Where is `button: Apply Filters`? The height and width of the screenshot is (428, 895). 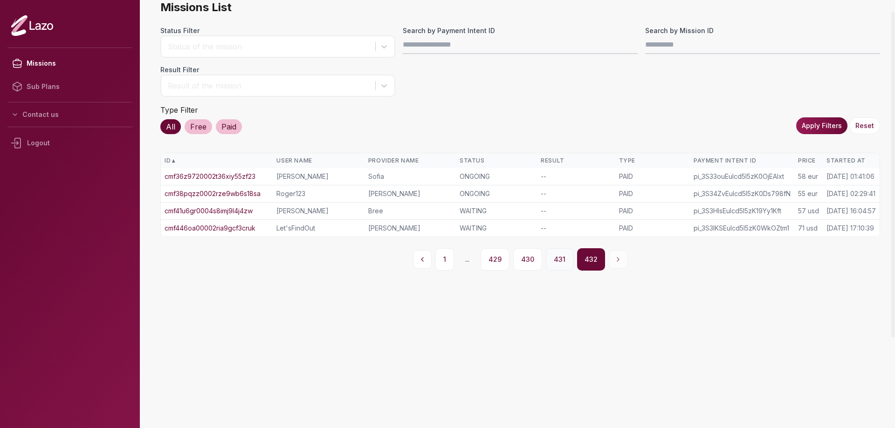 button: Apply Filters is located at coordinates (822, 126).